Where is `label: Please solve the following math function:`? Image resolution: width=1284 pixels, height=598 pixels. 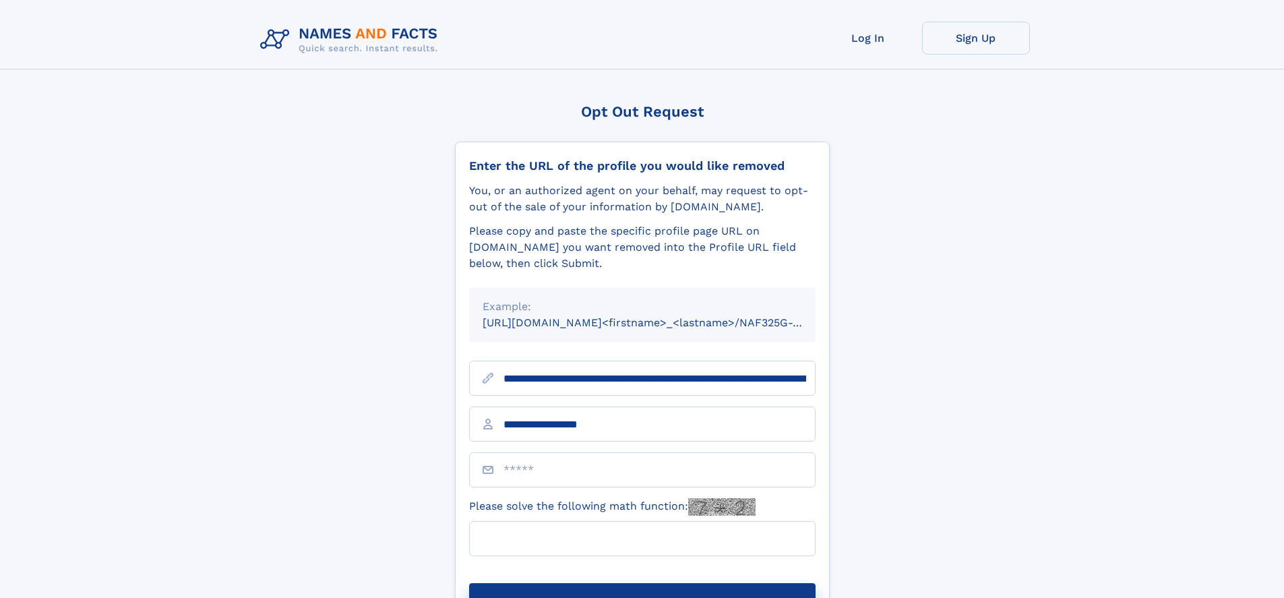
label: Please solve the following math function: is located at coordinates (612, 507).